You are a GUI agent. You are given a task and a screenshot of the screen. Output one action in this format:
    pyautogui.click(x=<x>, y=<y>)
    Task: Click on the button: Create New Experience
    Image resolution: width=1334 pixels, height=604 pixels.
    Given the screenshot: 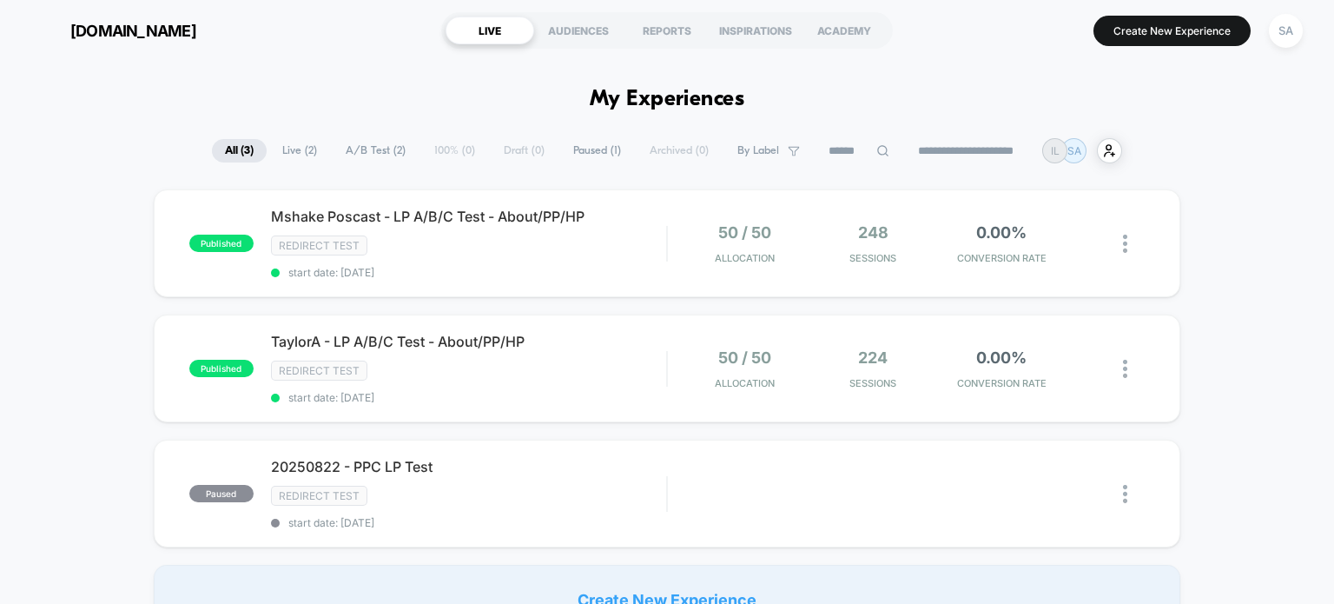 What is the action you would take?
    pyautogui.click(x=1172, y=30)
    